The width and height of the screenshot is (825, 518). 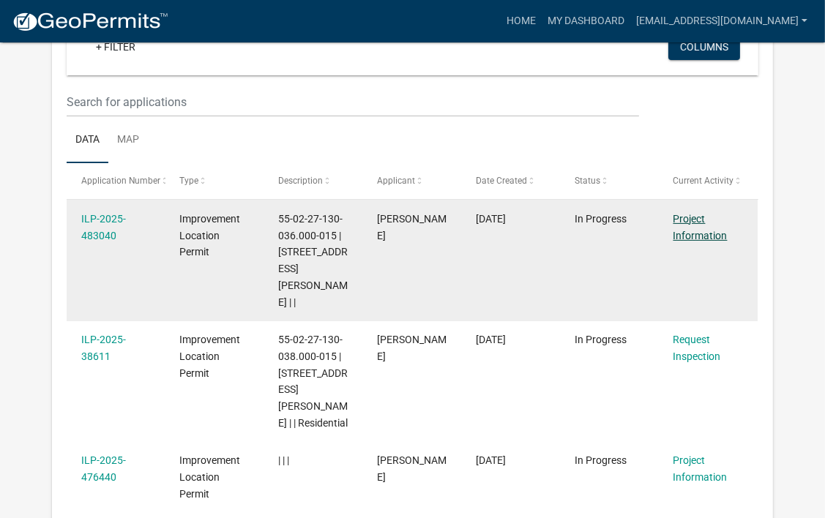 I want to click on span: 09/23/2025, so click(x=490, y=219).